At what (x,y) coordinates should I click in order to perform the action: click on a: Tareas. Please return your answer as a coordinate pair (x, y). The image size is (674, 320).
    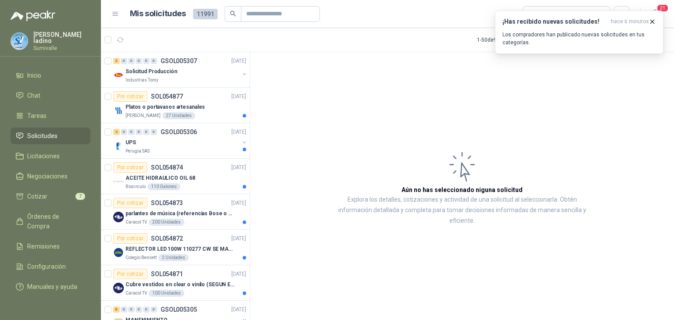
    Looking at the image, I should click on (50, 116).